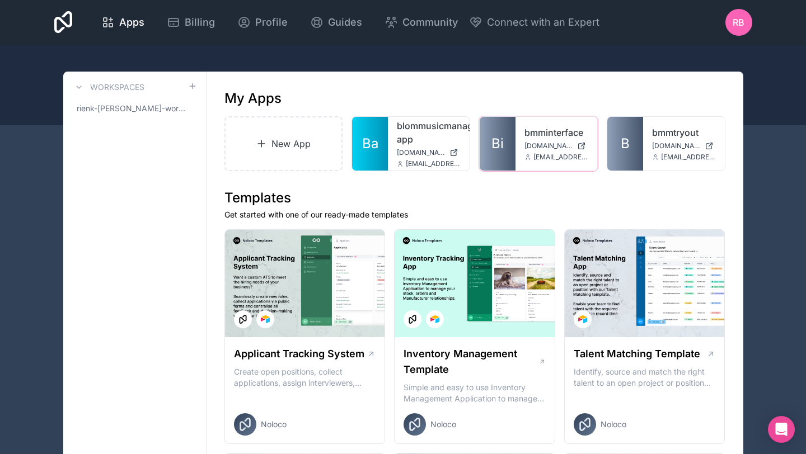  What do you see at coordinates (336, 22) in the screenshot?
I see `a: Guides` at bounding box center [336, 22].